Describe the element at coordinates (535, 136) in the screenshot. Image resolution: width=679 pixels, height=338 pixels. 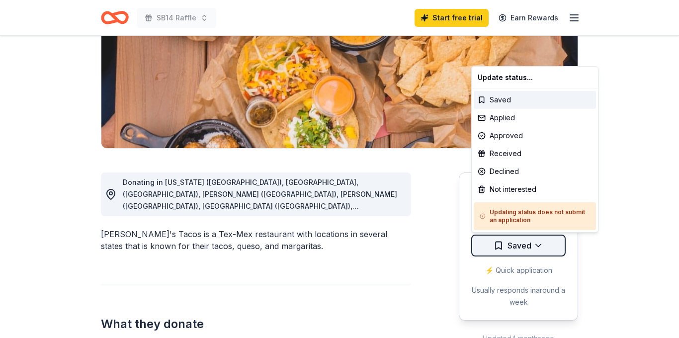
I see `div: Approved` at that location.